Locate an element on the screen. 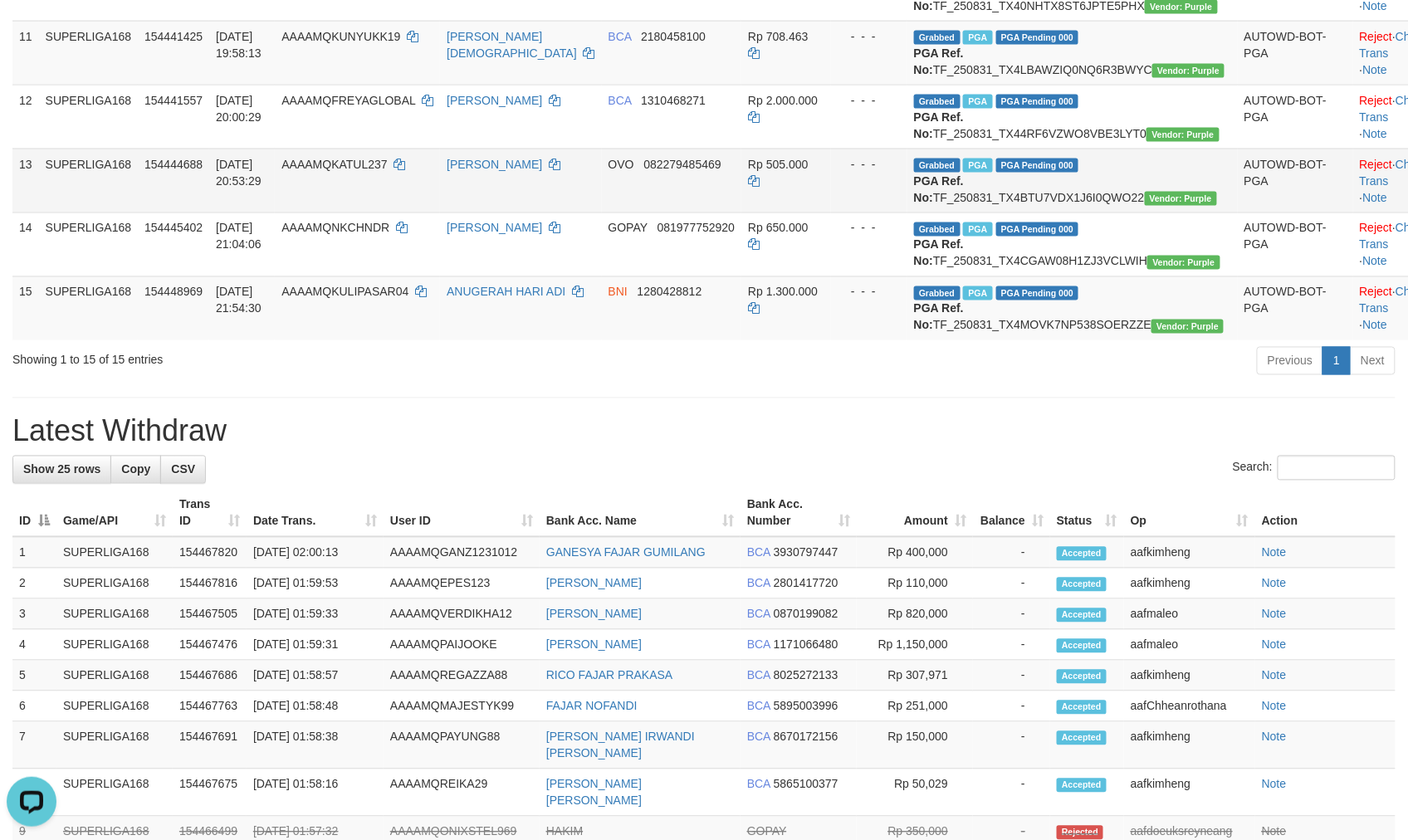 This screenshot has width=1408, height=840. span: Copy 0870199082 to clipboard is located at coordinates (806, 614).